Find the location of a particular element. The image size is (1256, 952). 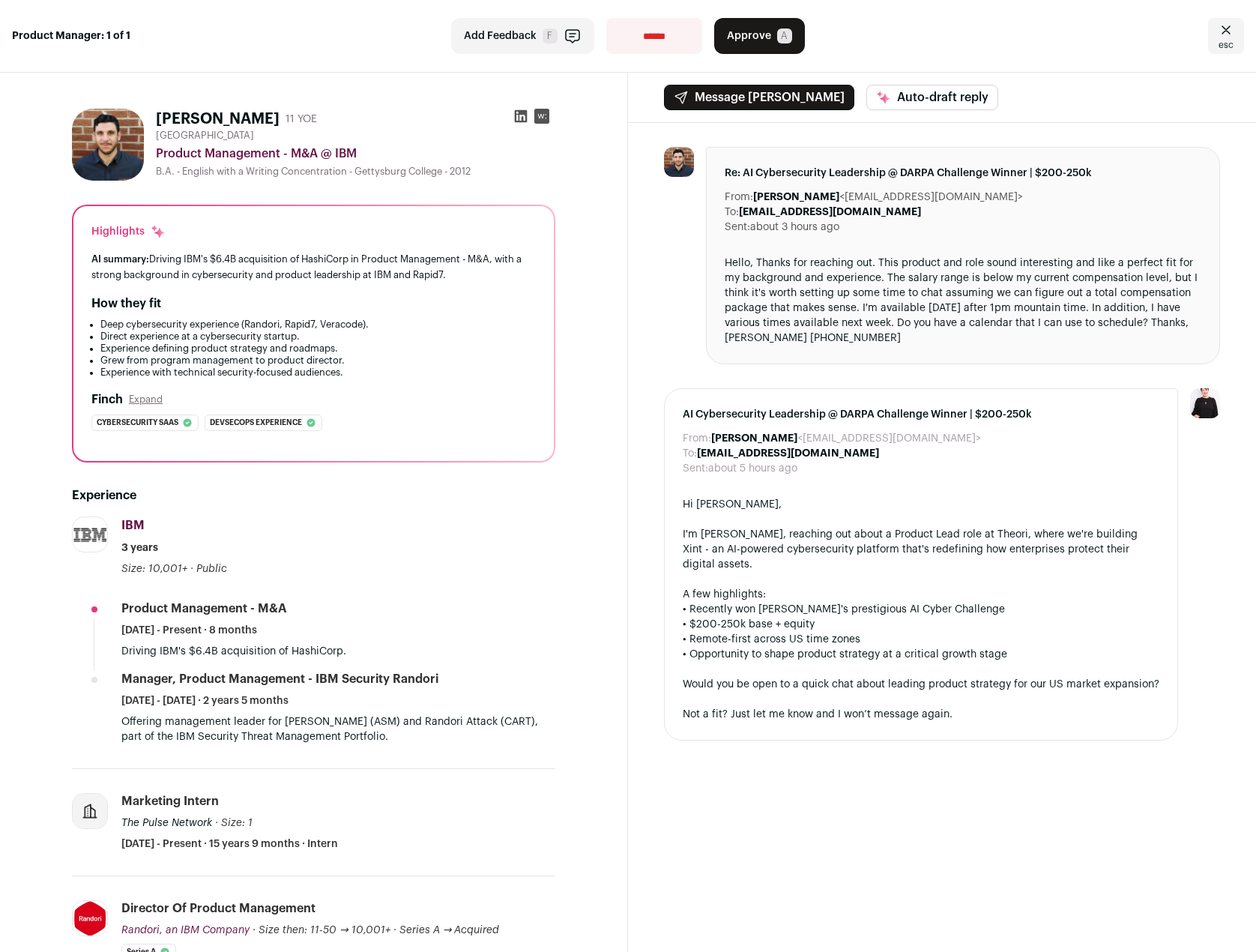

span: AI Cybersecurity Leadership @ DARPA Challenge Winner | $200-250k is located at coordinates (921, 415).